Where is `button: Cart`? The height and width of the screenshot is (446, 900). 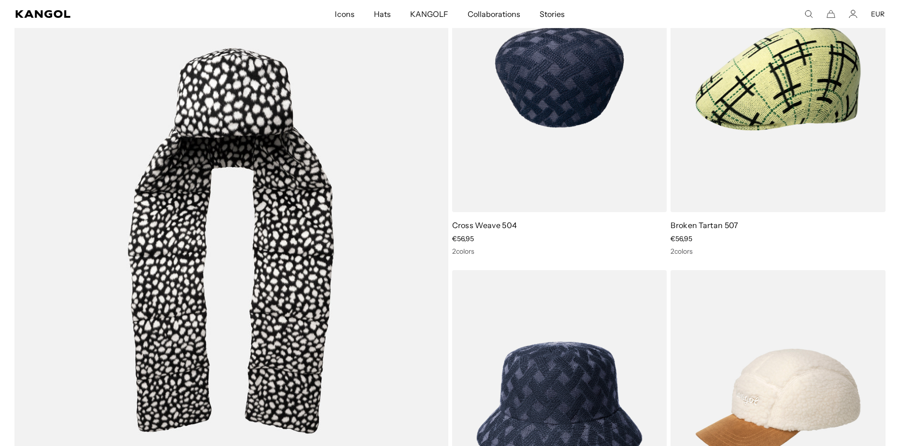 button: Cart is located at coordinates (831, 14).